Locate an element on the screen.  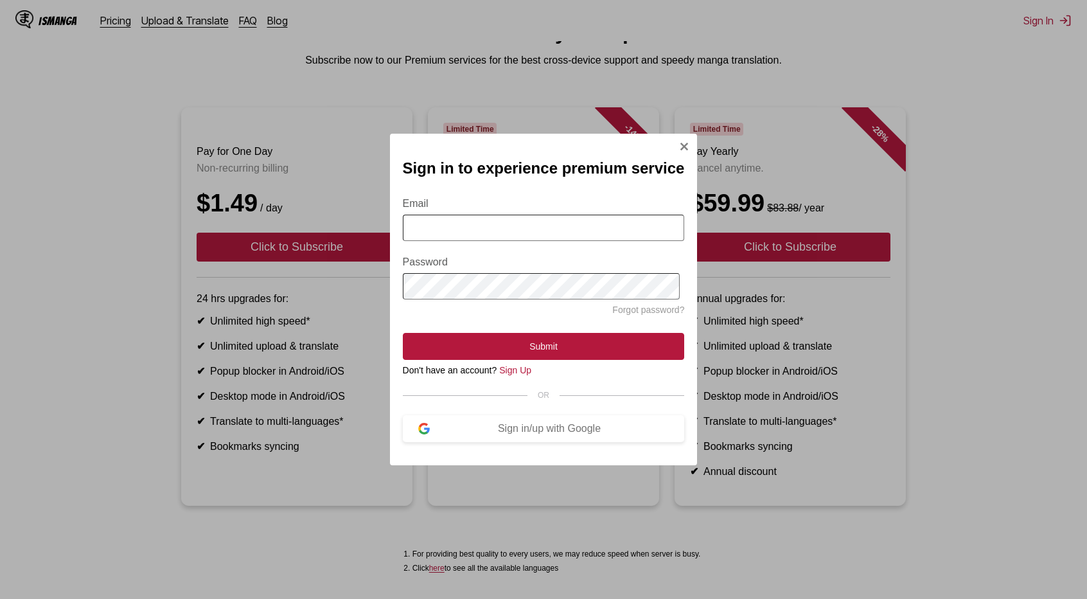
img: Close is located at coordinates (684, 146).